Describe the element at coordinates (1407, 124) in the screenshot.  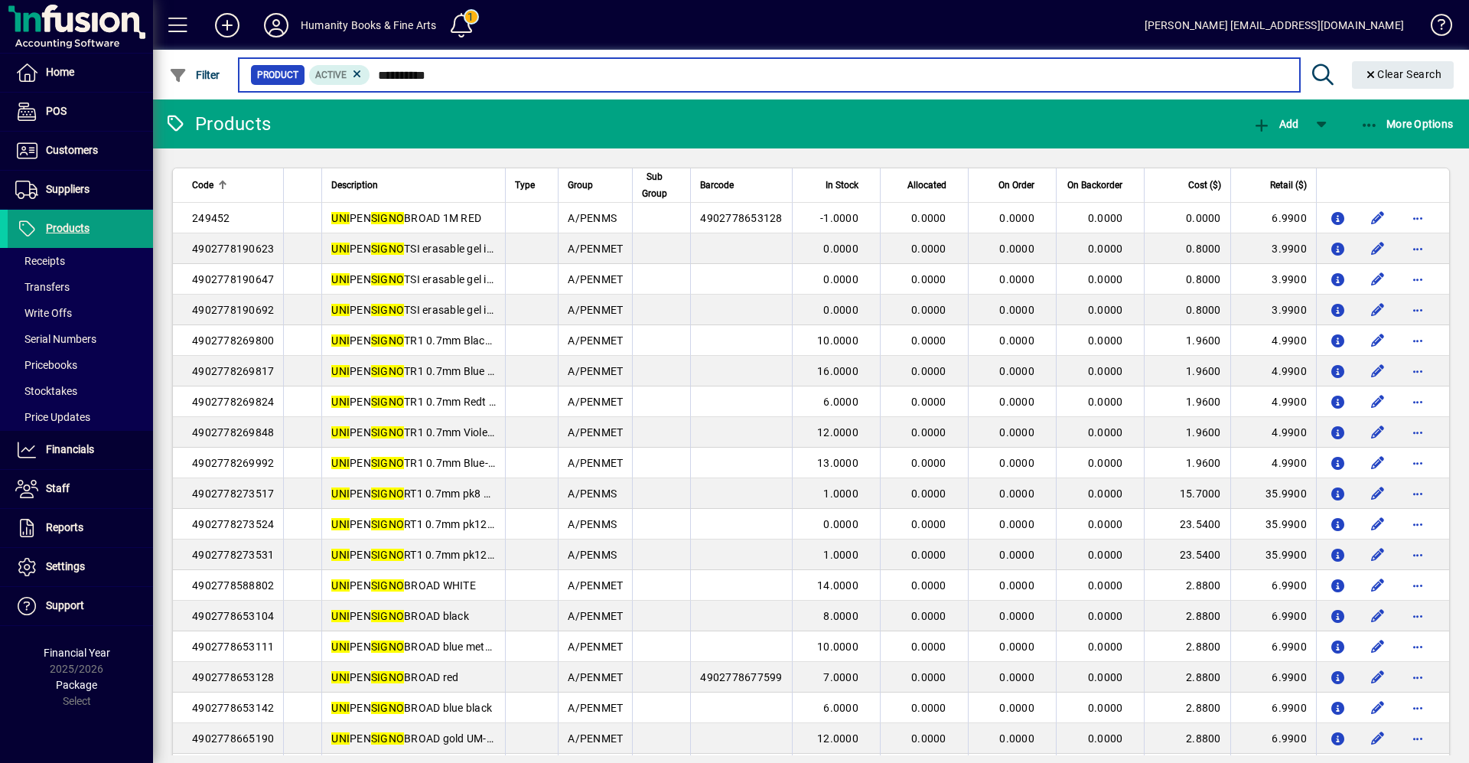
I see `span: More Options` at that location.